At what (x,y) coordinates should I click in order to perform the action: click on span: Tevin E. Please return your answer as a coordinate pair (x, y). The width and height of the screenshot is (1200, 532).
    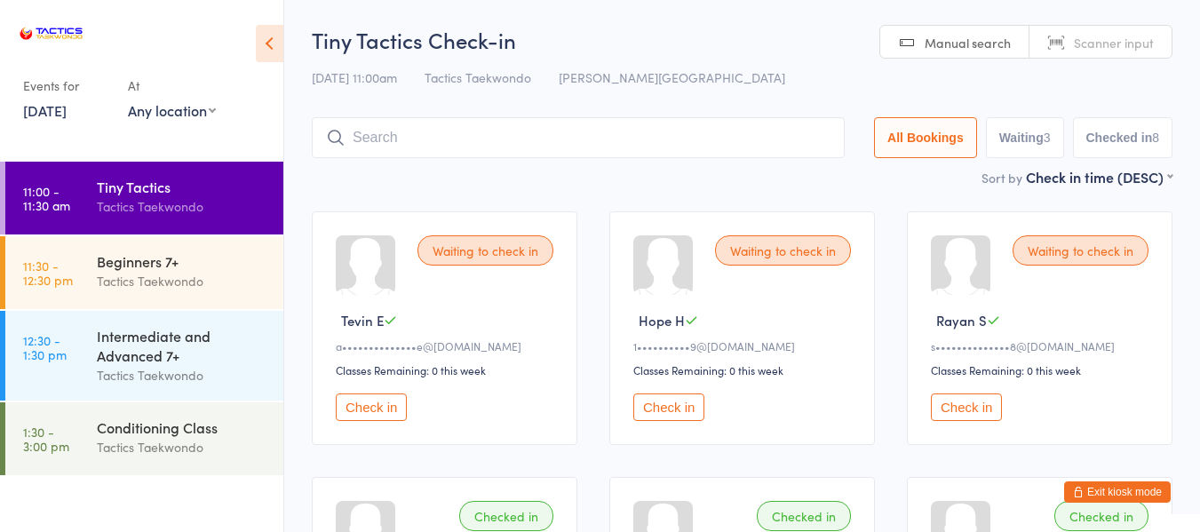
    Looking at the image, I should click on (363, 320).